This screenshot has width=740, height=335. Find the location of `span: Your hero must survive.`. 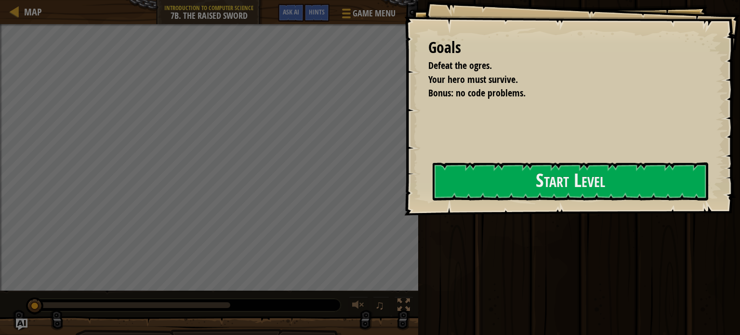

span: Your hero must survive. is located at coordinates (473, 79).